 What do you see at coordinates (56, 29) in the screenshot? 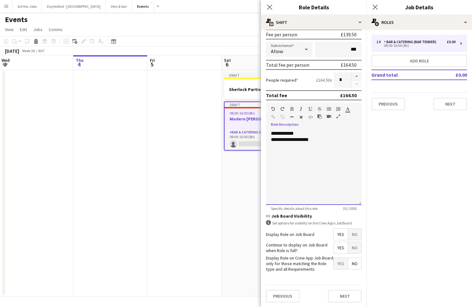
I see `span: Comms` at bounding box center [56, 29].